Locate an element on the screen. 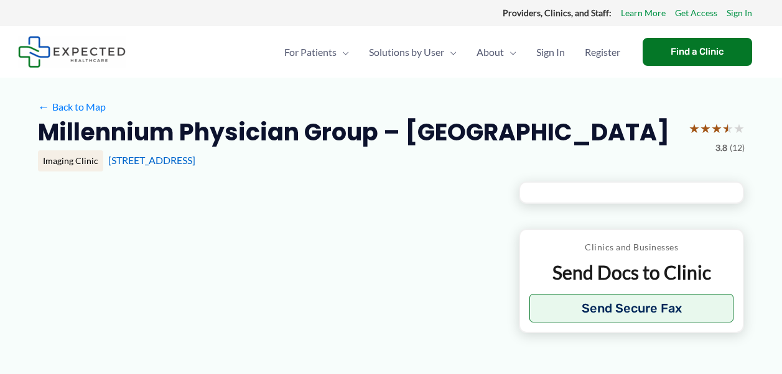 This screenshot has height=374, width=782. a: For PatientsMenu Toggle is located at coordinates (317, 52).